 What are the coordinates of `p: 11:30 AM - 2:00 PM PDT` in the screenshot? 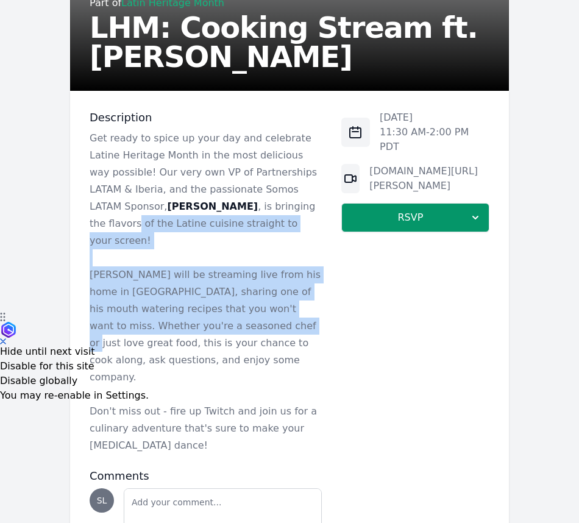 It's located at (435, 140).